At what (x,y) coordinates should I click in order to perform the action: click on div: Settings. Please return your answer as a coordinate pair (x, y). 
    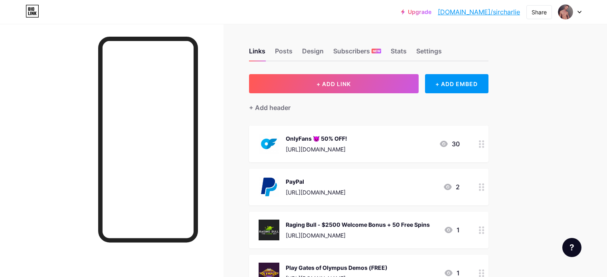
    Looking at the image, I should click on (429, 53).